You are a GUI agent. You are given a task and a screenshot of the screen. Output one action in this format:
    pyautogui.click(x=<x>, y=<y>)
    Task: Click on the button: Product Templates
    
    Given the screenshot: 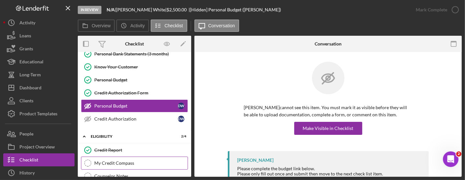 What is the action you would take?
    pyautogui.click(x=39, y=114)
    